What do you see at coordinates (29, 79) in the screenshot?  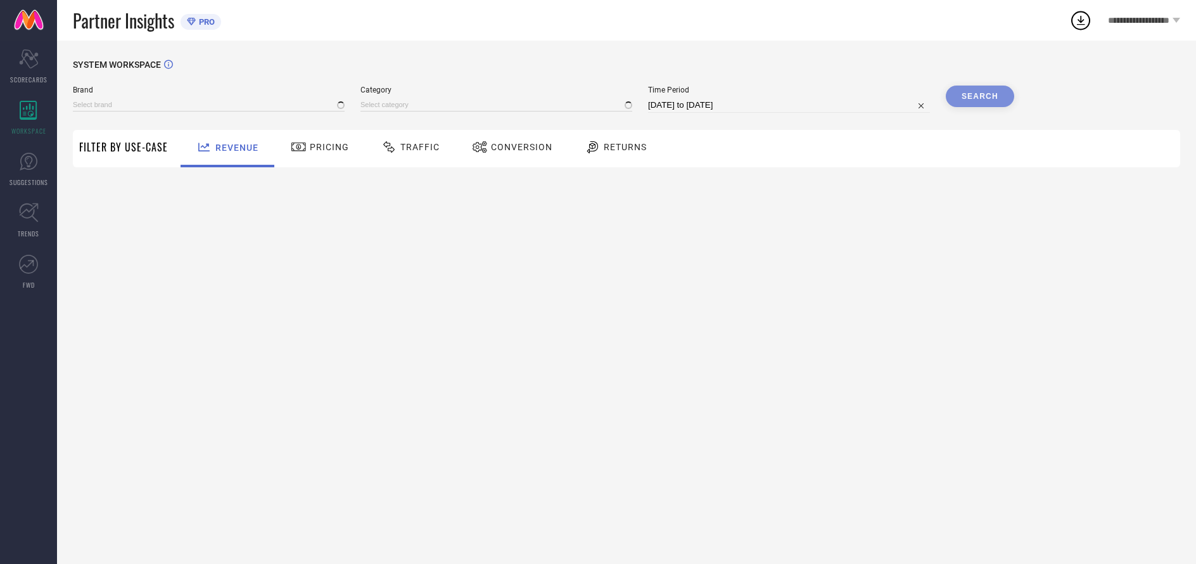 I see `span: SCORECARDS` at bounding box center [29, 79].